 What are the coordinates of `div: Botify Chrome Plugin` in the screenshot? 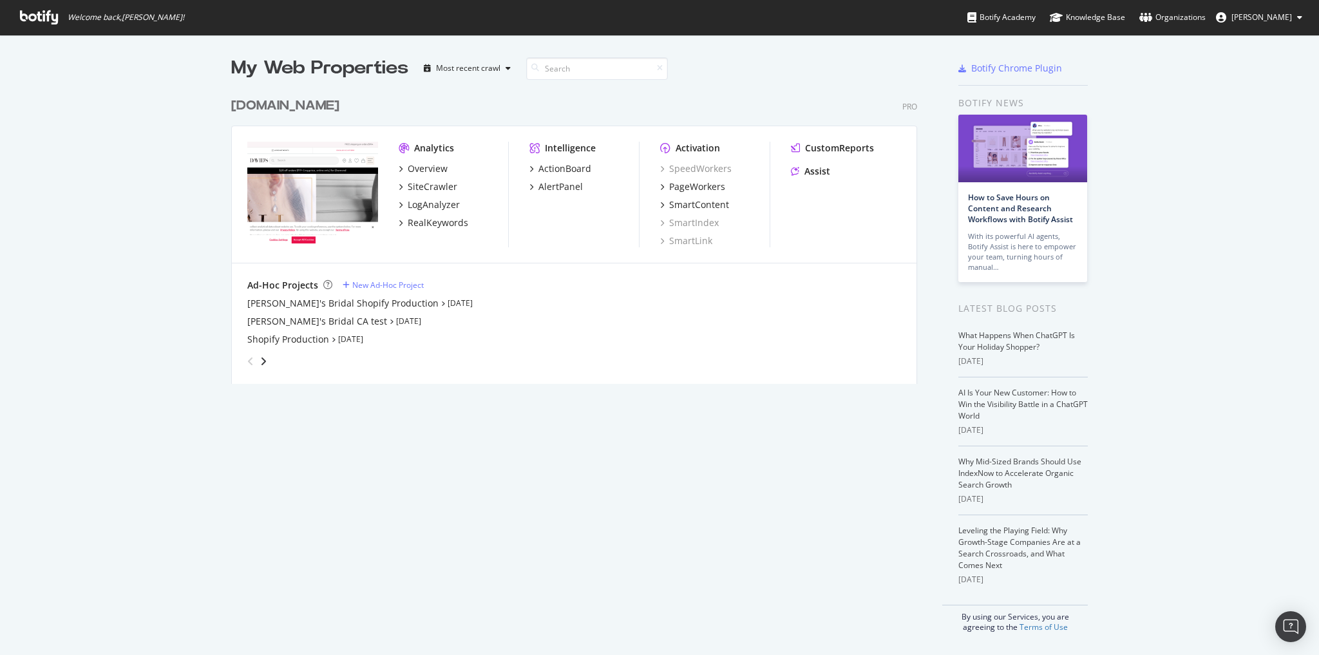 It's located at (1016, 68).